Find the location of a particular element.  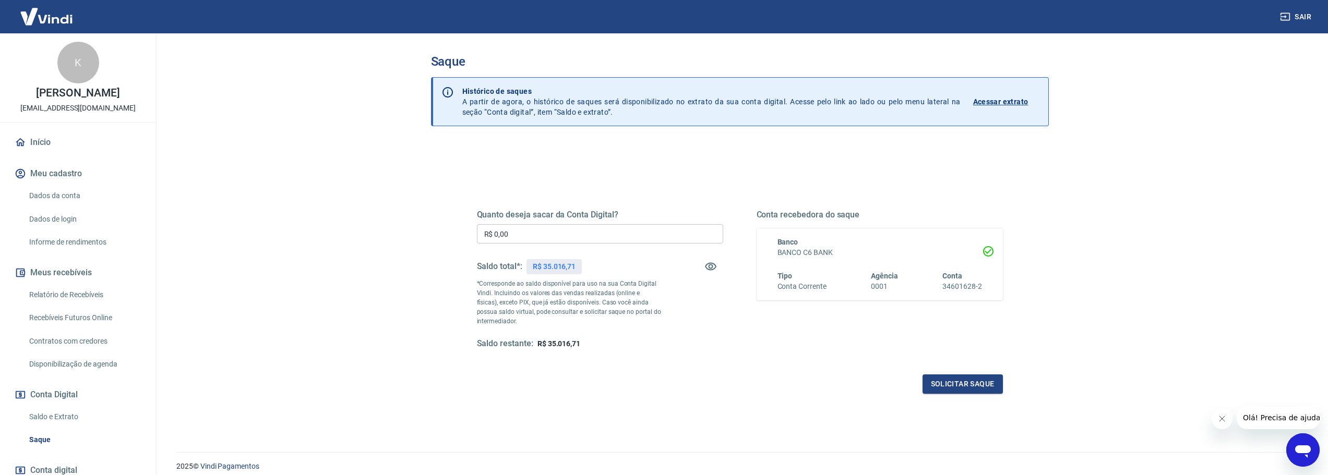

a: Dados da conta is located at coordinates (84, 196).